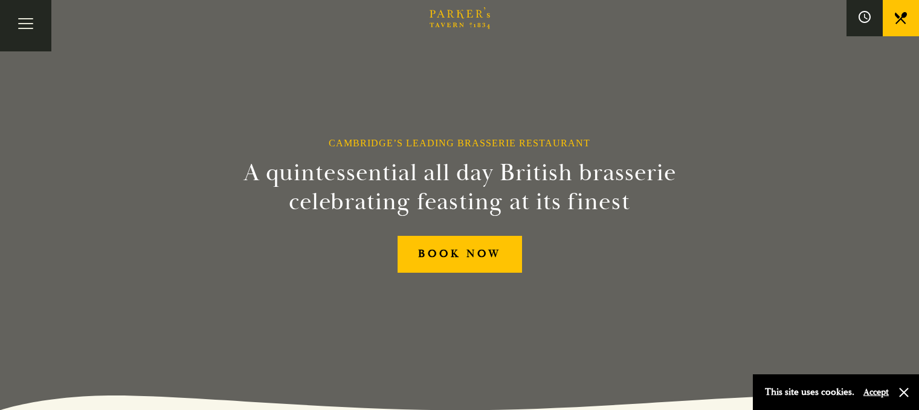 Image resolution: width=919 pixels, height=410 pixels. What do you see at coordinates (460, 187) in the screenshot?
I see `h2: A quintessential all day British brasserie celebrating feasting at its finest` at bounding box center [460, 187].